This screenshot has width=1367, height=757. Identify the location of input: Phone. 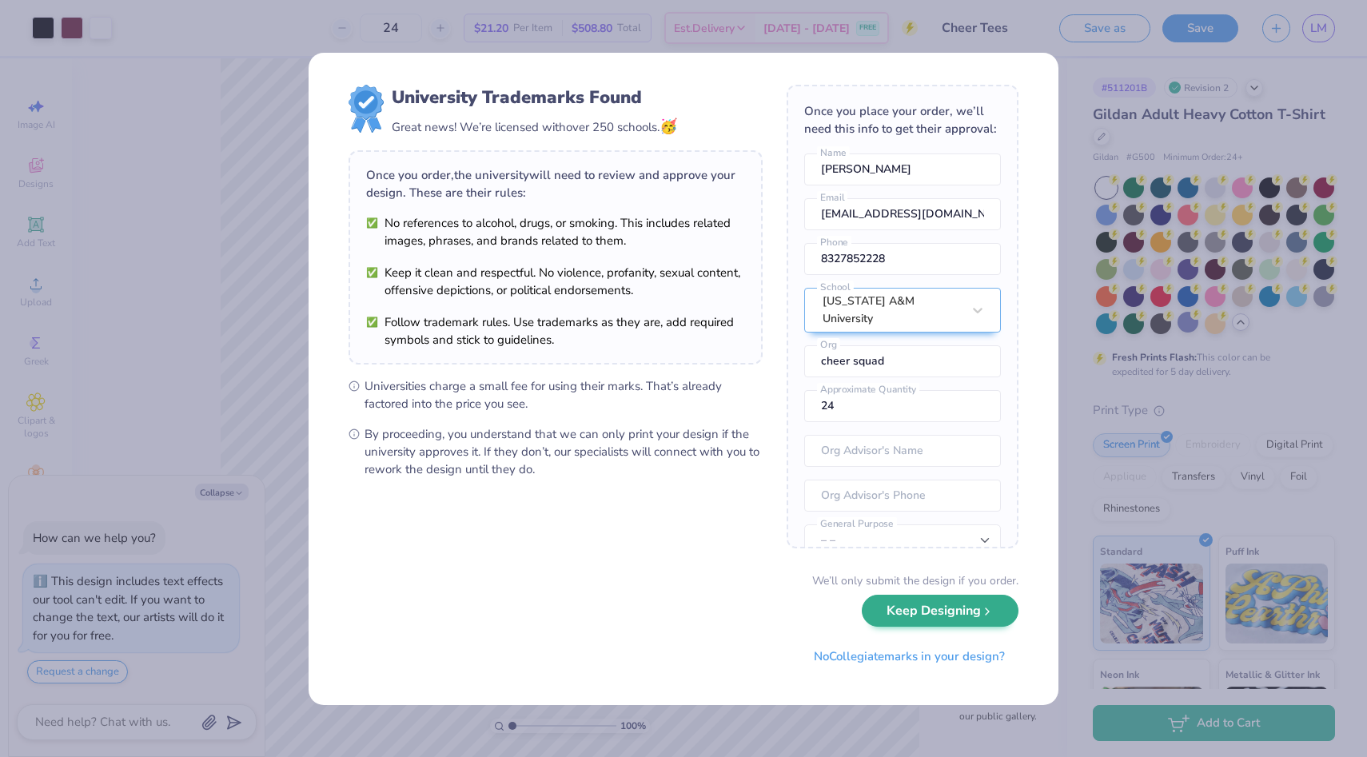
(903, 259).